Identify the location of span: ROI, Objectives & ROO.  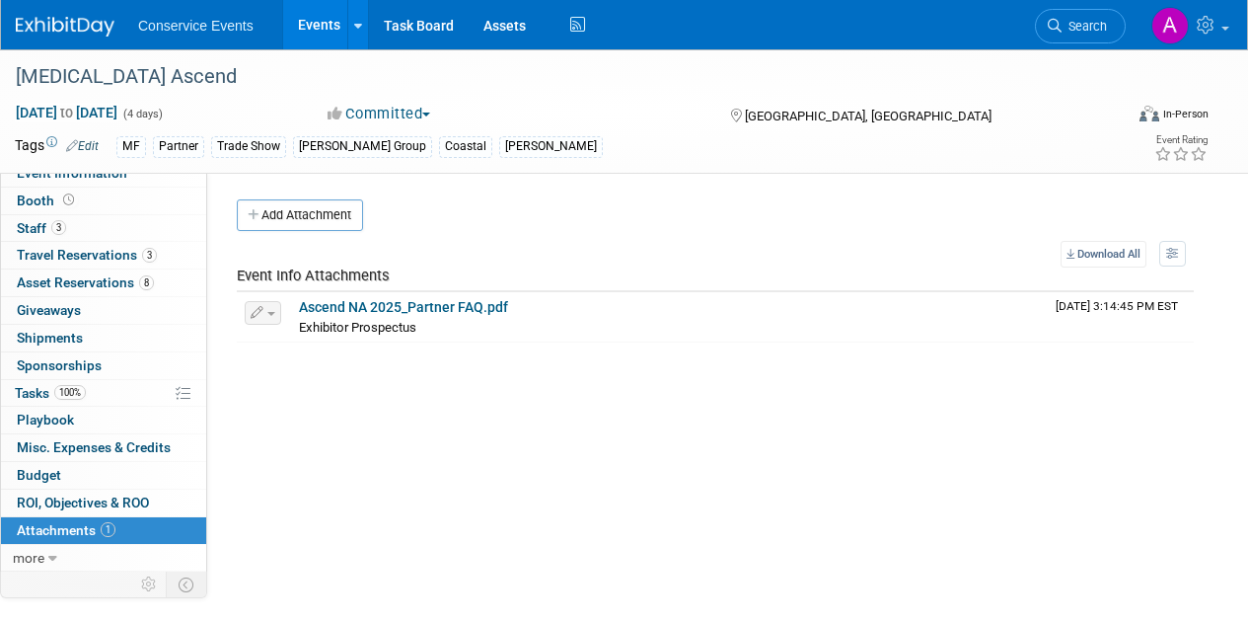
(83, 502).